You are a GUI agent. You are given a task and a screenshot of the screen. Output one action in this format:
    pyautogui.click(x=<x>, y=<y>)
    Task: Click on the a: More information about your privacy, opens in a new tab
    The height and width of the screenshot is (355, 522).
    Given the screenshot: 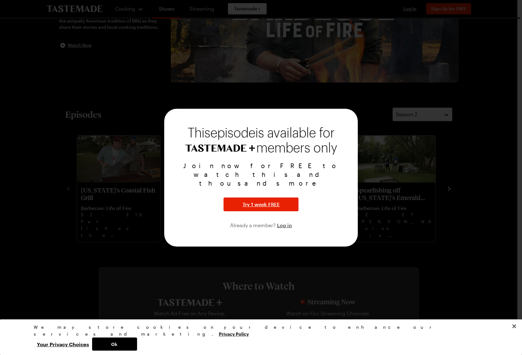 What is the action you would take?
    pyautogui.click(x=234, y=333)
    